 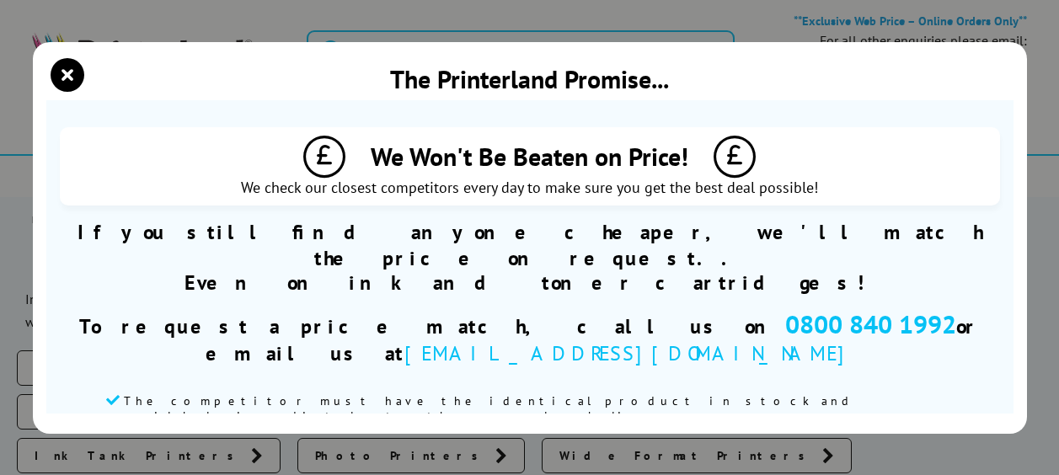 I want to click on button: close modal, so click(x=67, y=75).